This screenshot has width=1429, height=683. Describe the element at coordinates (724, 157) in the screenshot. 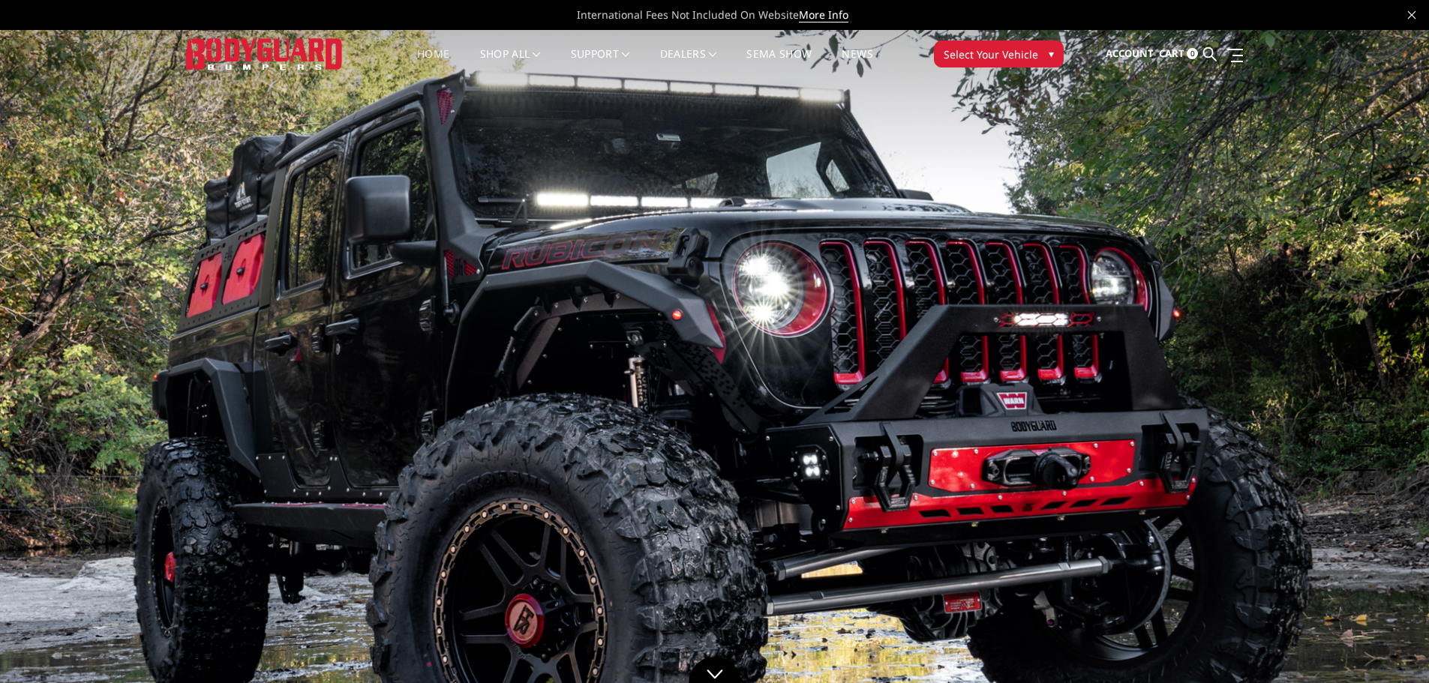

I see `a: Ram` at that location.